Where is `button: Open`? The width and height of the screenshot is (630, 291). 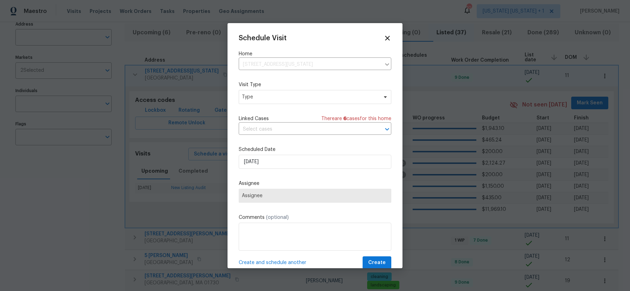
button: Open is located at coordinates (387, 129).